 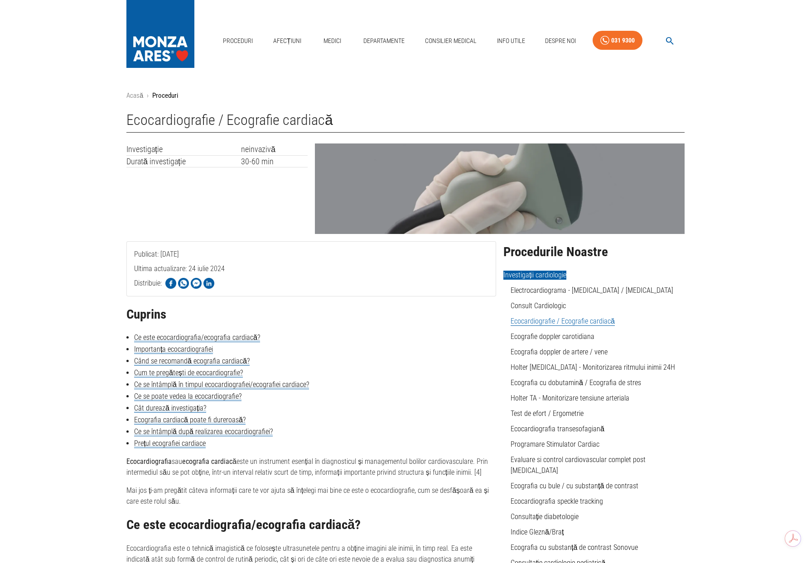 What do you see at coordinates (555, 444) in the screenshot?
I see `a: Programare Stimulator Cardiac` at bounding box center [555, 444].